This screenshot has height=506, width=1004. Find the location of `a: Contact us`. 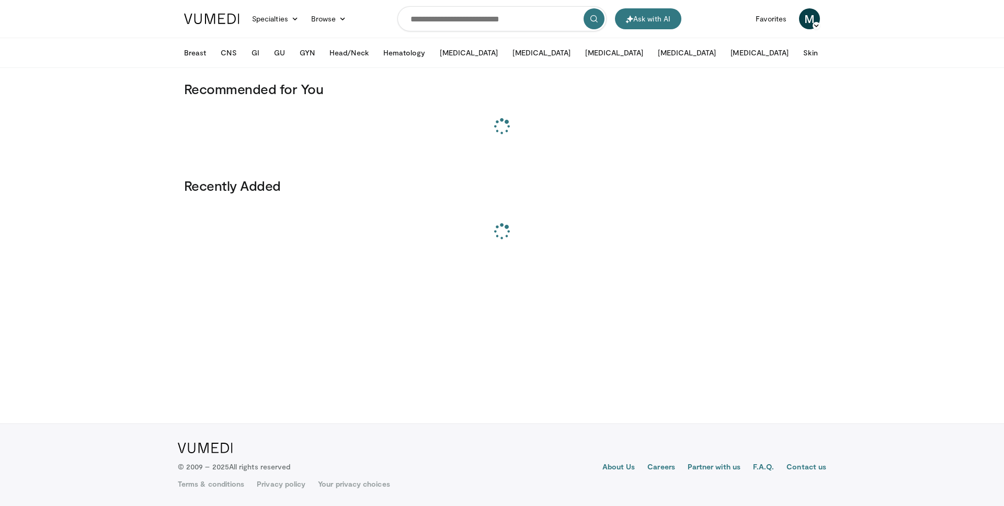

a: Contact us is located at coordinates (806, 468).